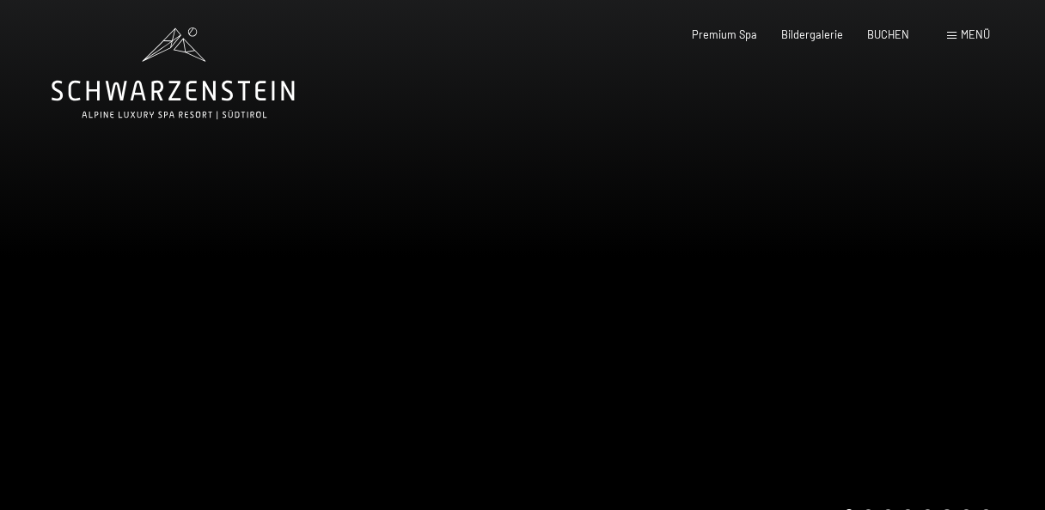  What do you see at coordinates (888, 34) in the screenshot?
I see `a: BUCHEN` at bounding box center [888, 34].